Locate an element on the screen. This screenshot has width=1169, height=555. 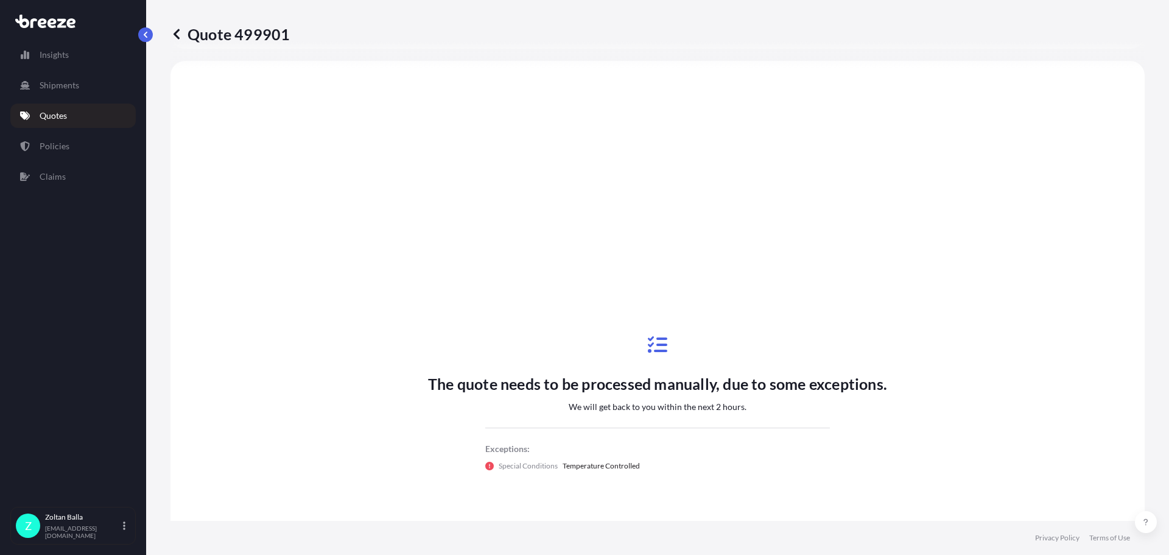
p: Special Conditions is located at coordinates (528, 466).